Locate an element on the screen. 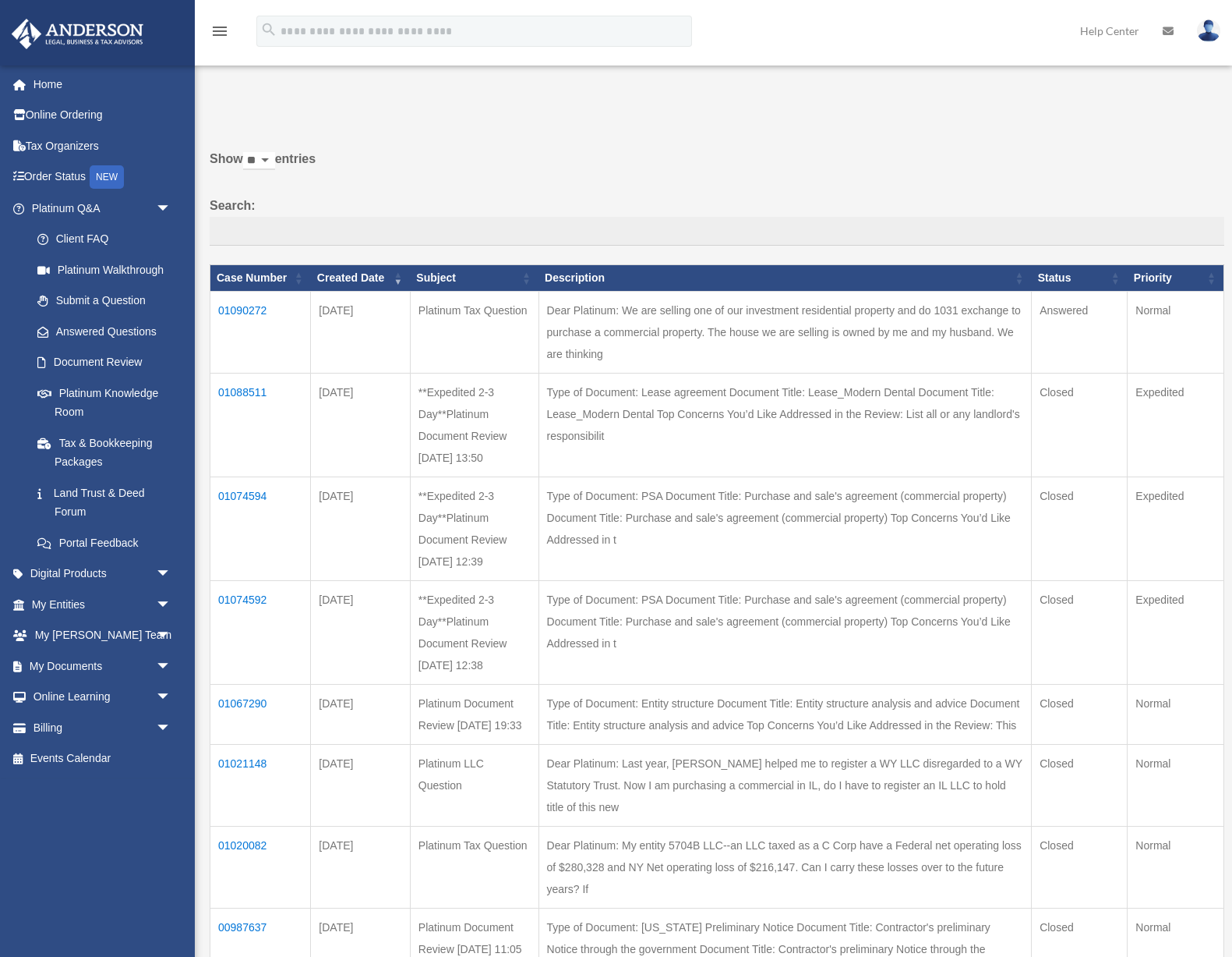 This screenshot has height=957, width=1232. a: Answered Questions is located at coordinates (100, 332).